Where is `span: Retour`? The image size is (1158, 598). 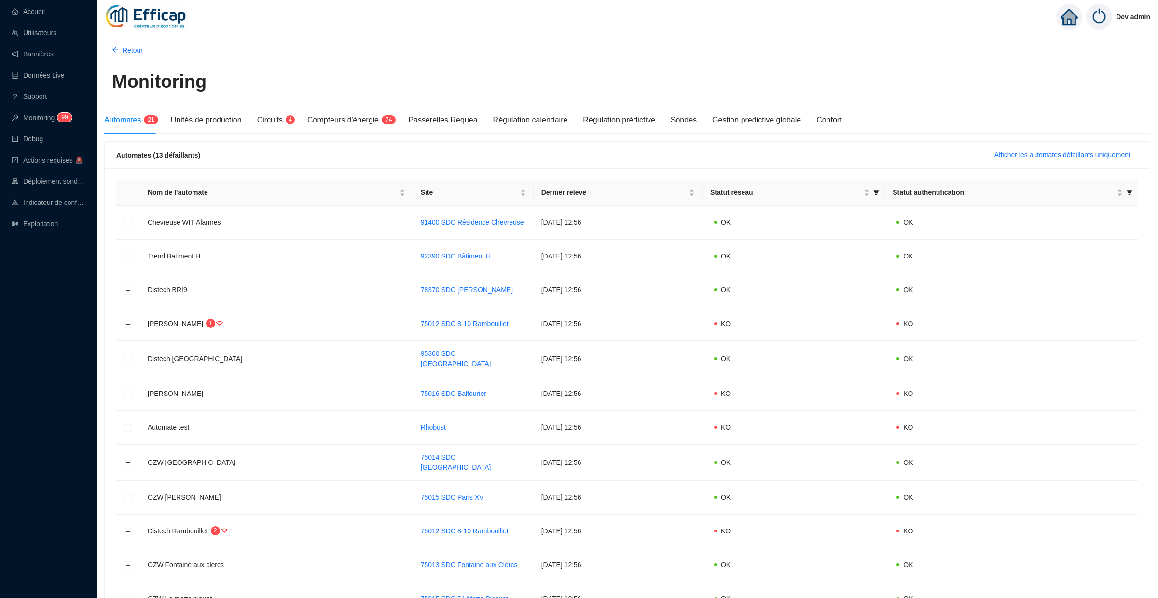
span: Retour is located at coordinates (133, 50).